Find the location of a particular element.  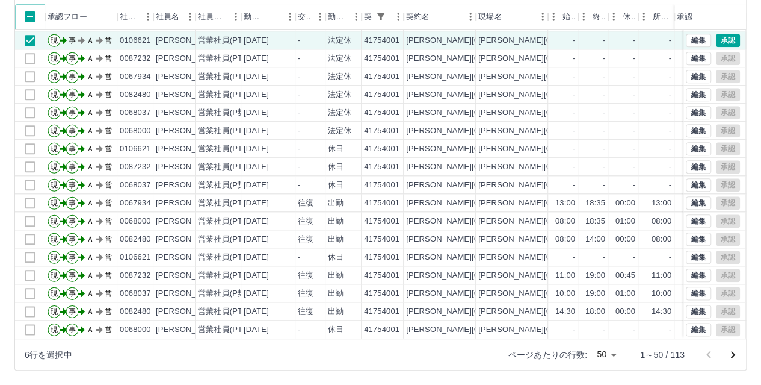

div: 終業 is located at coordinates (593, 17).